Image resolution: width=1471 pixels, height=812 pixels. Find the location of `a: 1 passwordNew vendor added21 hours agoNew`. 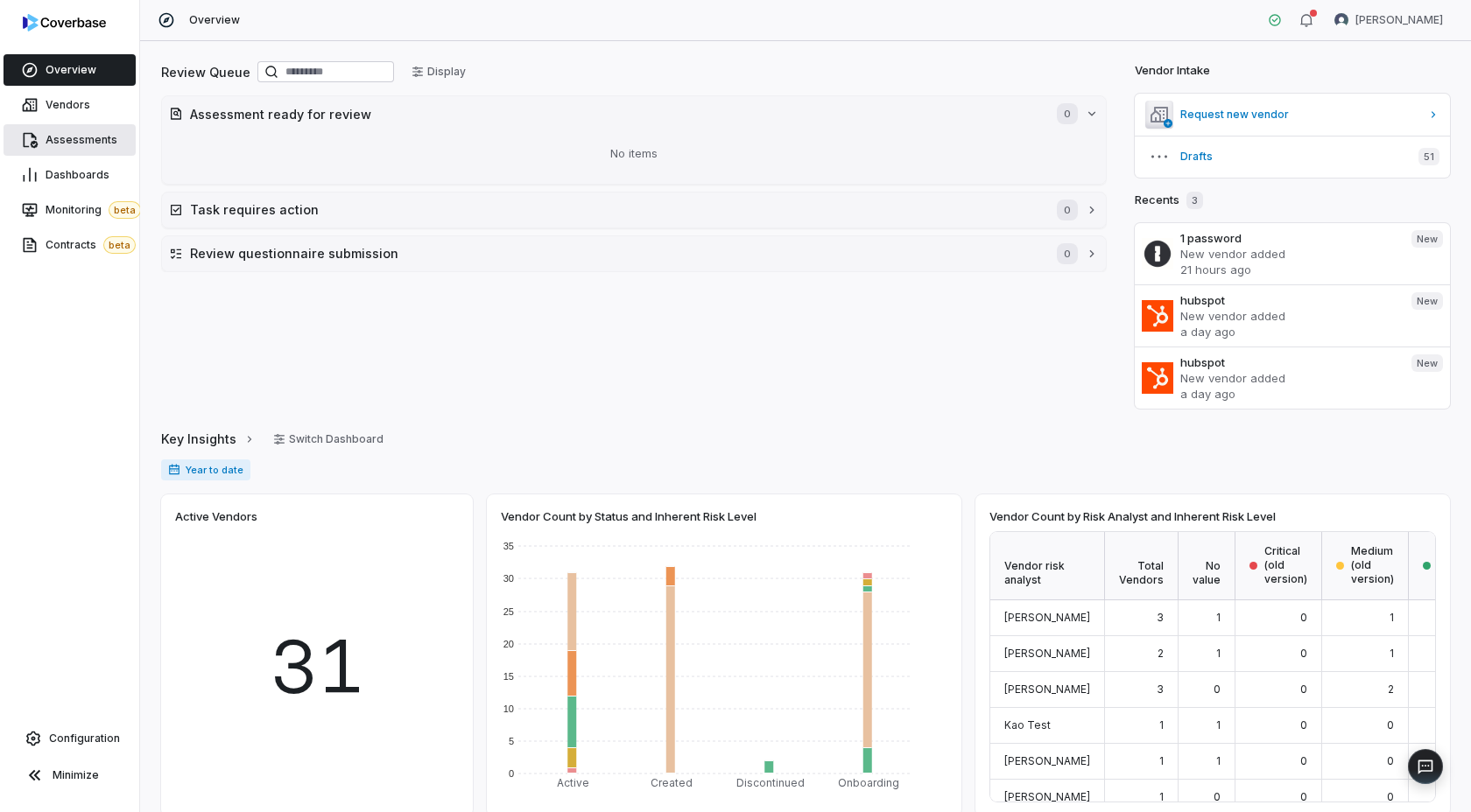

a: 1 passwordNew vendor added21 hours agoNew is located at coordinates (1292, 254).